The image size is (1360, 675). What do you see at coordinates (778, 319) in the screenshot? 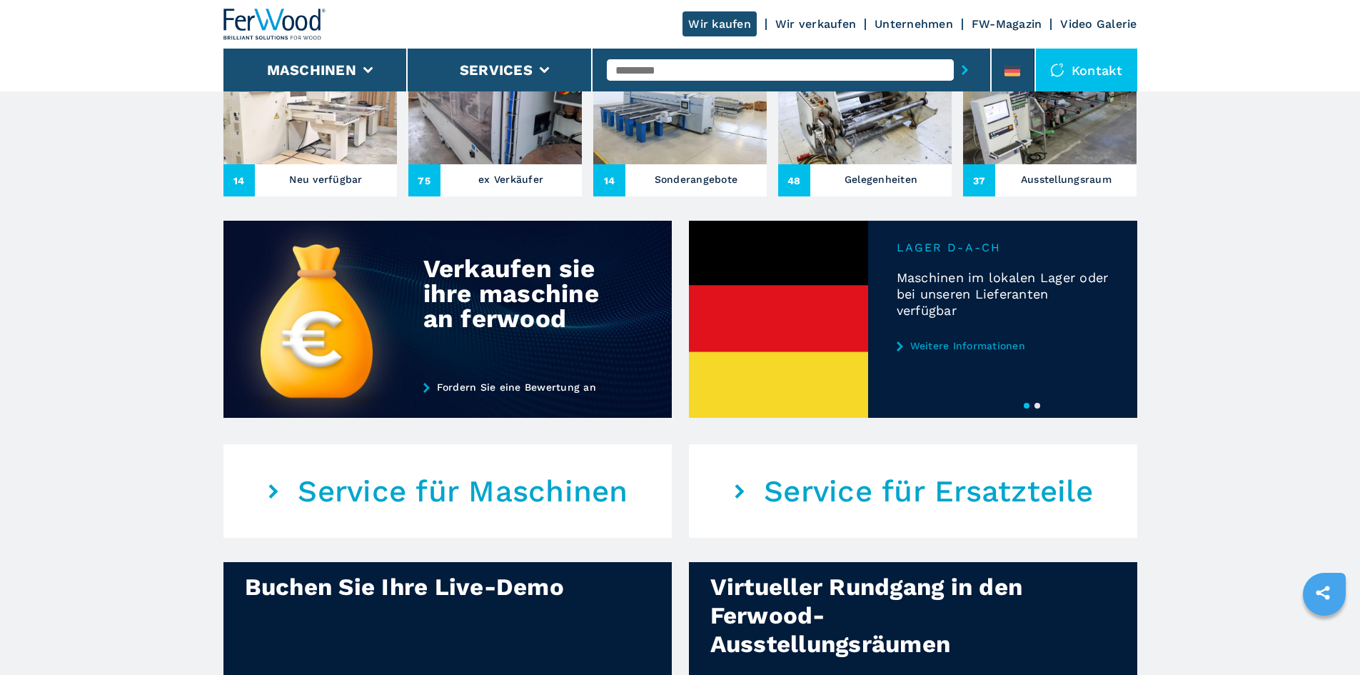
I see `img: Maschinen im lokalen Lager oder bei unseren Lieferanten verfügbar` at bounding box center [778, 319].